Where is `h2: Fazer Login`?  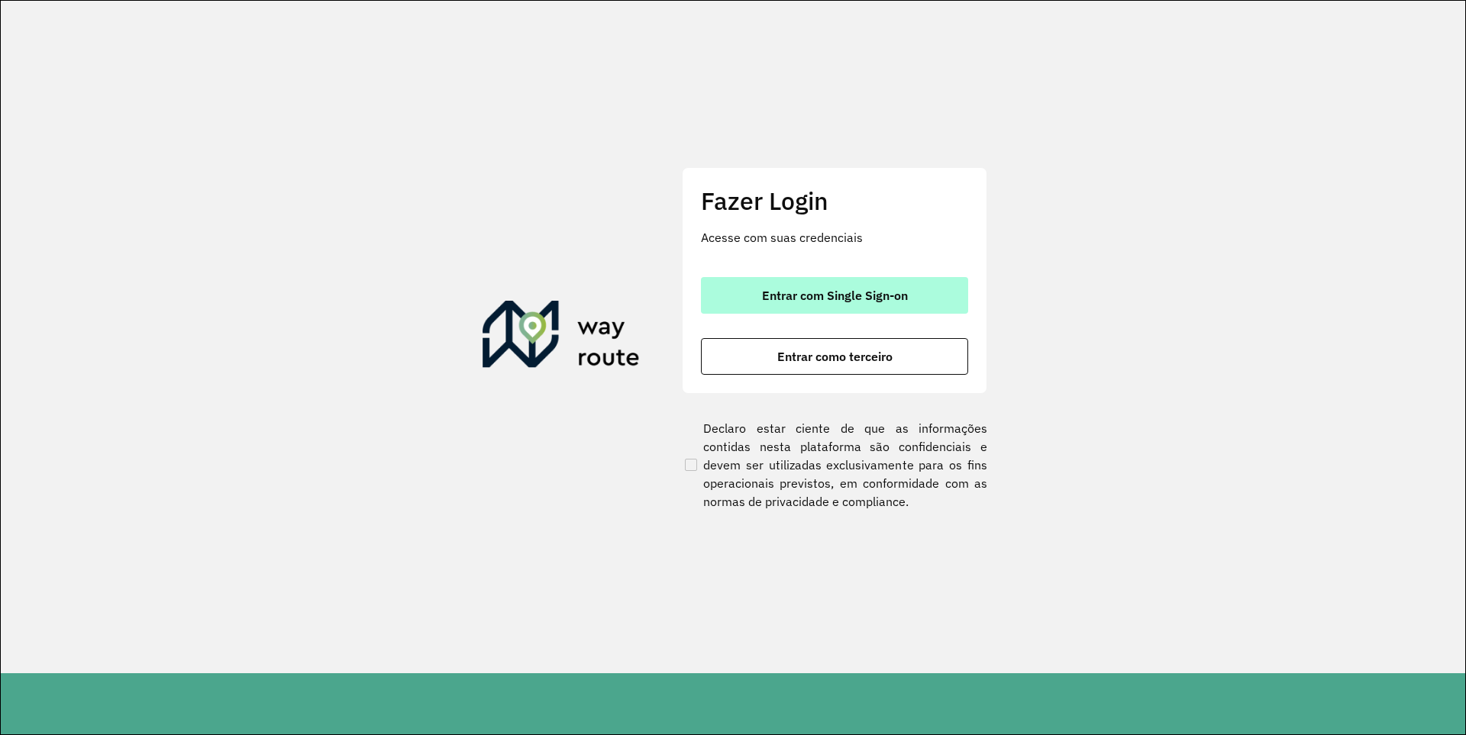 h2: Fazer Login is located at coordinates (835, 201).